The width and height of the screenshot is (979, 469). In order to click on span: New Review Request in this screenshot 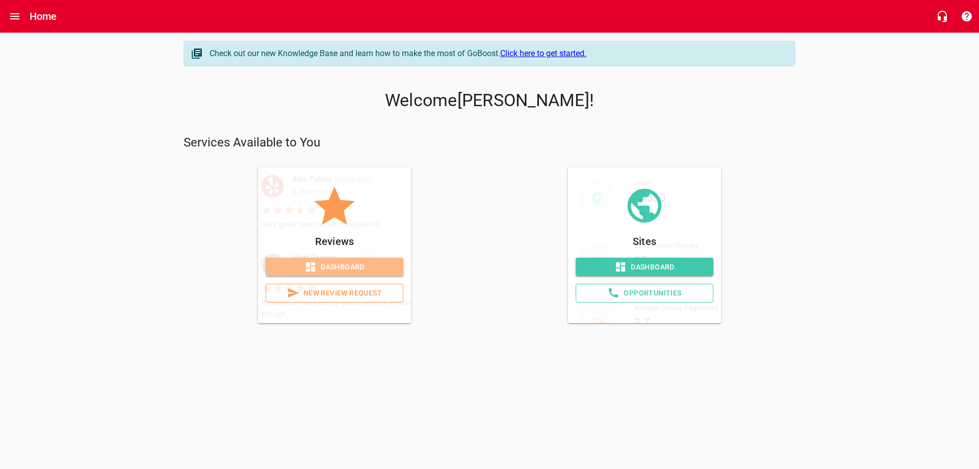, I will do `click(335, 293)`.